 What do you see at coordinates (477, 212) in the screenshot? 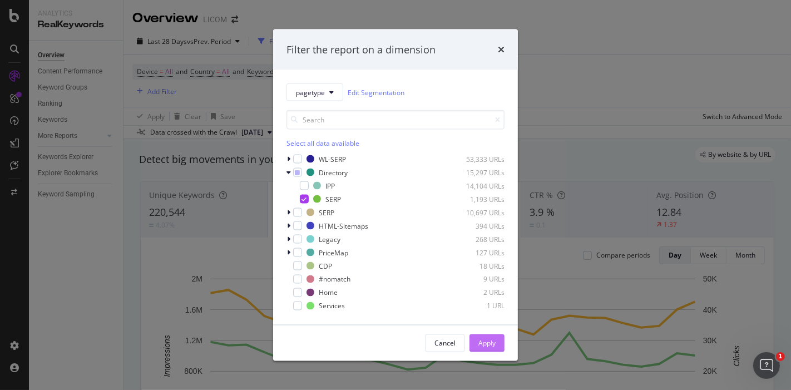
I see `div: 10,697 URLs` at bounding box center [477, 212].